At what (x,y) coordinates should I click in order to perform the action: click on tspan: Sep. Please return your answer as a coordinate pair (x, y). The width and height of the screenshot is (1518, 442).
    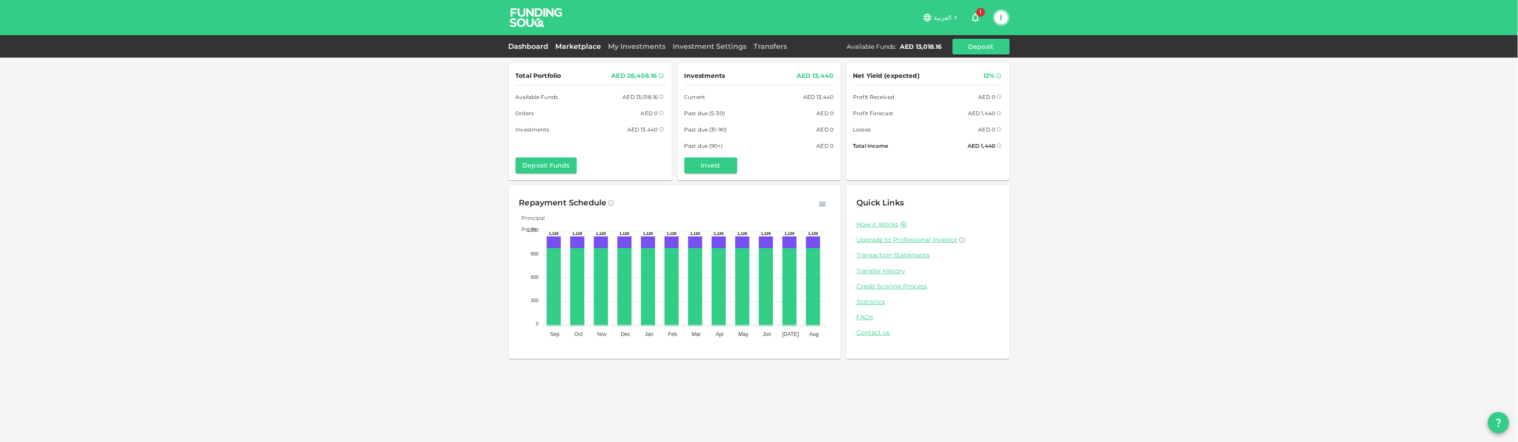
    Looking at the image, I should click on (555, 334).